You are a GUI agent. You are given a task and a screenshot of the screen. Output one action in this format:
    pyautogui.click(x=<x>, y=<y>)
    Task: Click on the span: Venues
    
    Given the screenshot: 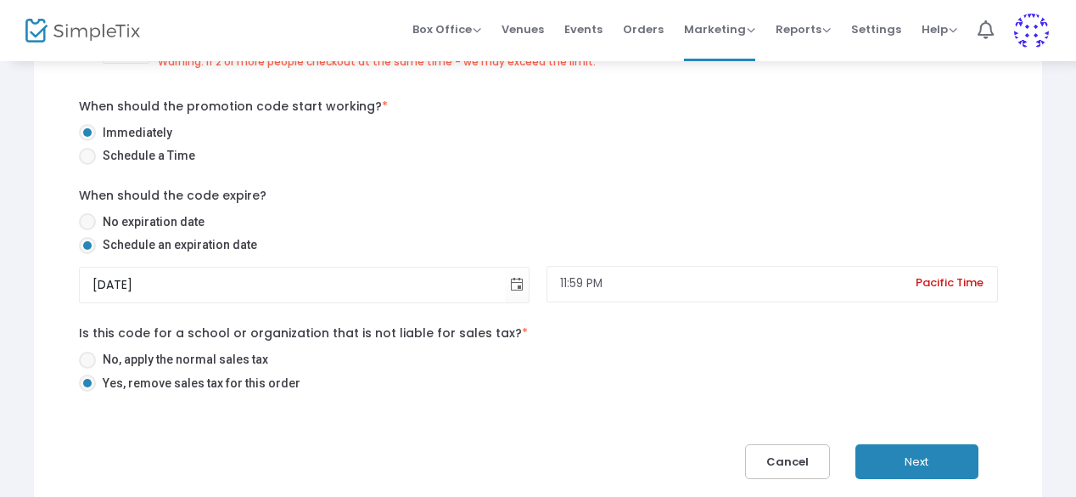 What is the action you would take?
    pyautogui.click(x=523, y=29)
    